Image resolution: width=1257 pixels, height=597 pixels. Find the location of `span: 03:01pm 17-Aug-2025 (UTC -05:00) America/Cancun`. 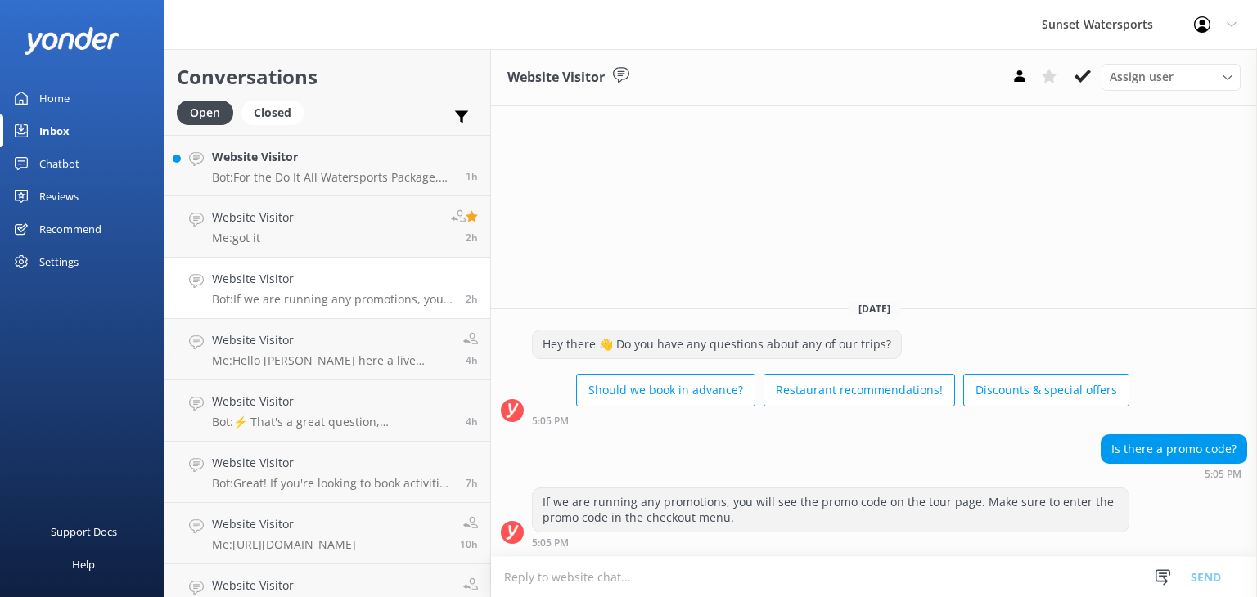

span: 03:01pm 17-Aug-2025 (UTC -05:00) America/Cancun is located at coordinates (471, 360).